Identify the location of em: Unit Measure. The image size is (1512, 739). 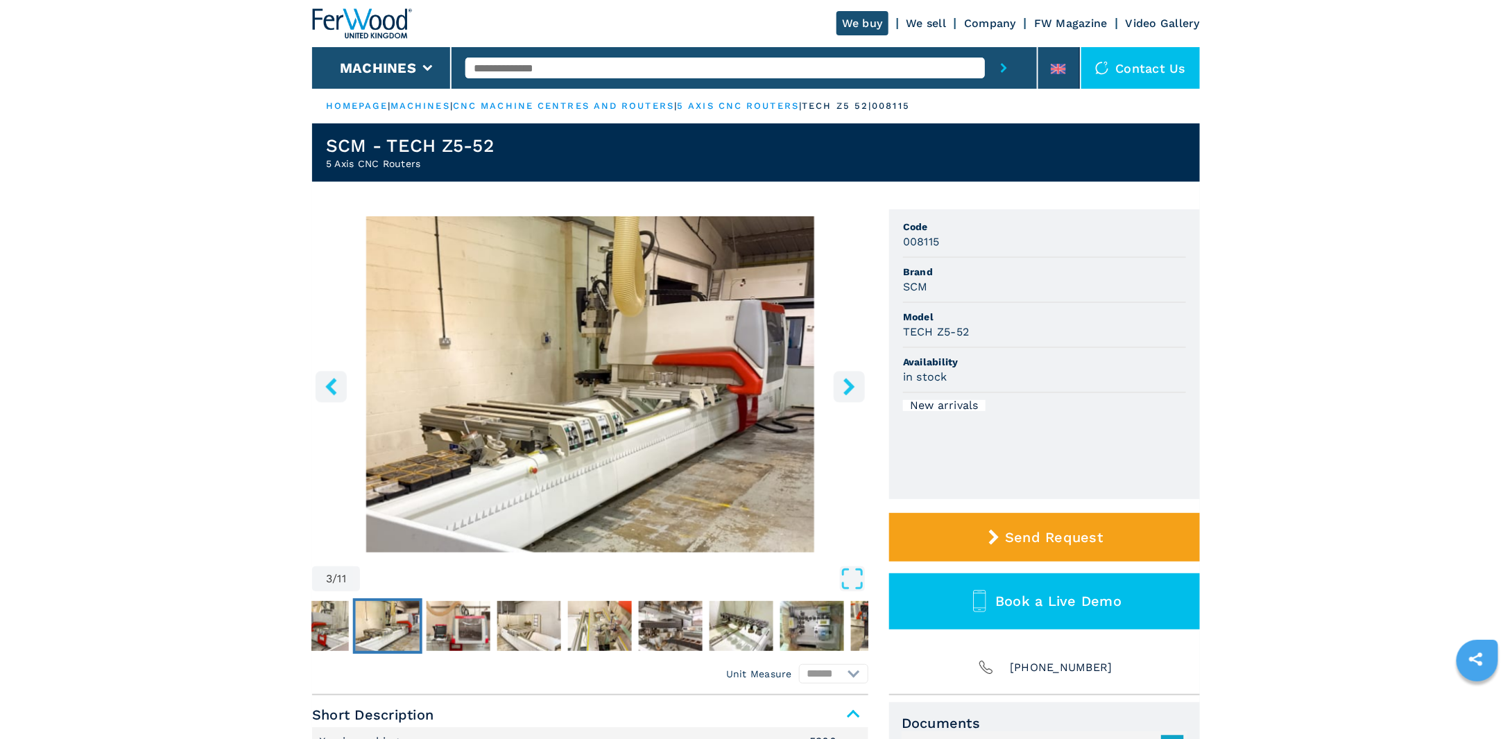
(759, 674).